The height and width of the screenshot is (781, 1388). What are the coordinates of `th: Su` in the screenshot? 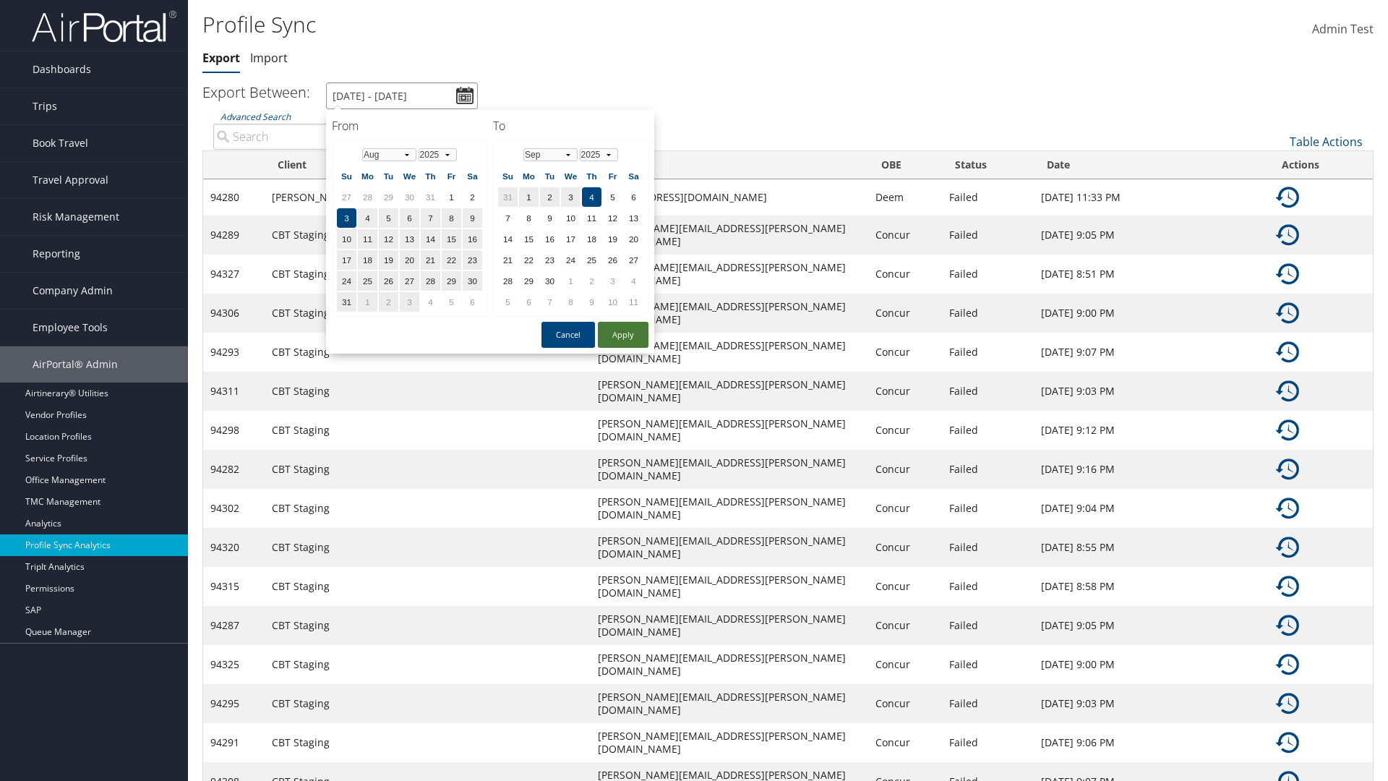 It's located at (508, 176).